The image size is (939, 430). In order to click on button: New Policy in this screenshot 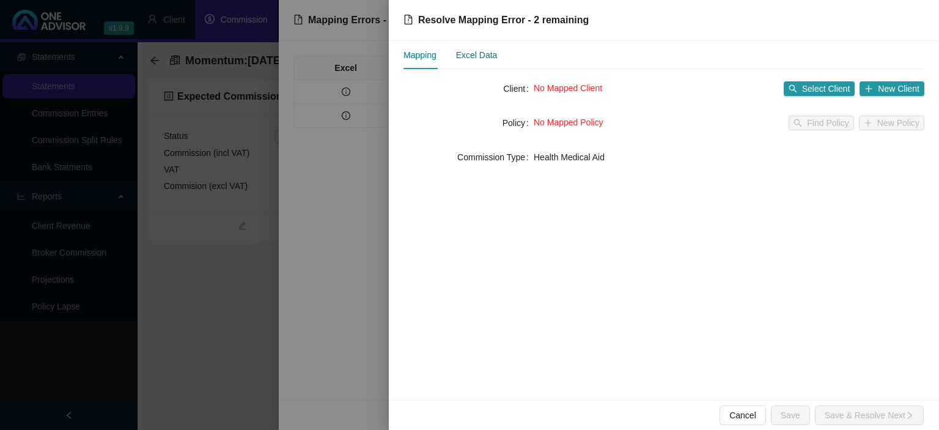, I will do `click(891, 123)`.